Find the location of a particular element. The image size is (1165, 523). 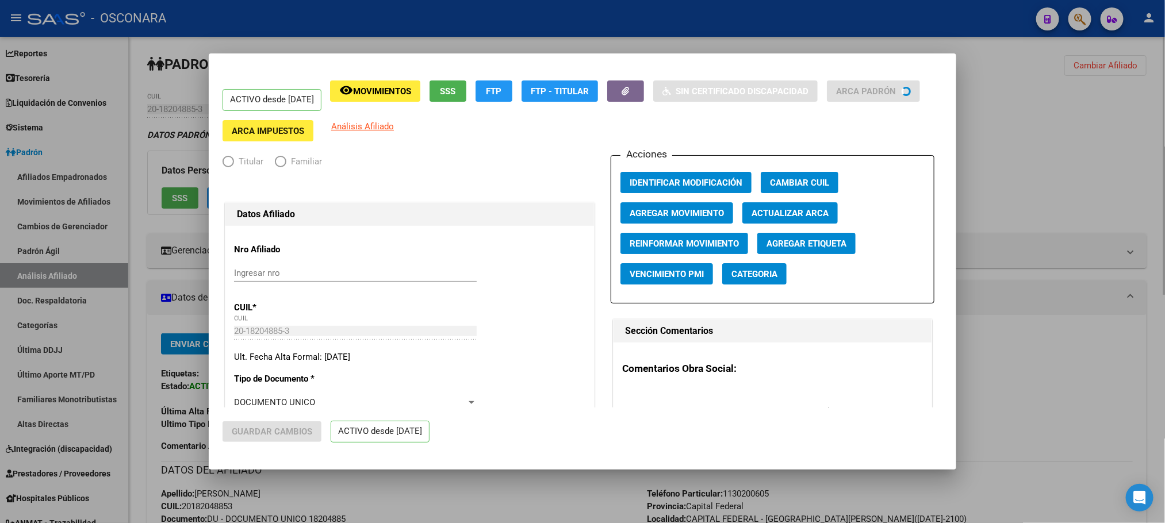

span: Reinformar Movimiento is located at coordinates (684, 244).